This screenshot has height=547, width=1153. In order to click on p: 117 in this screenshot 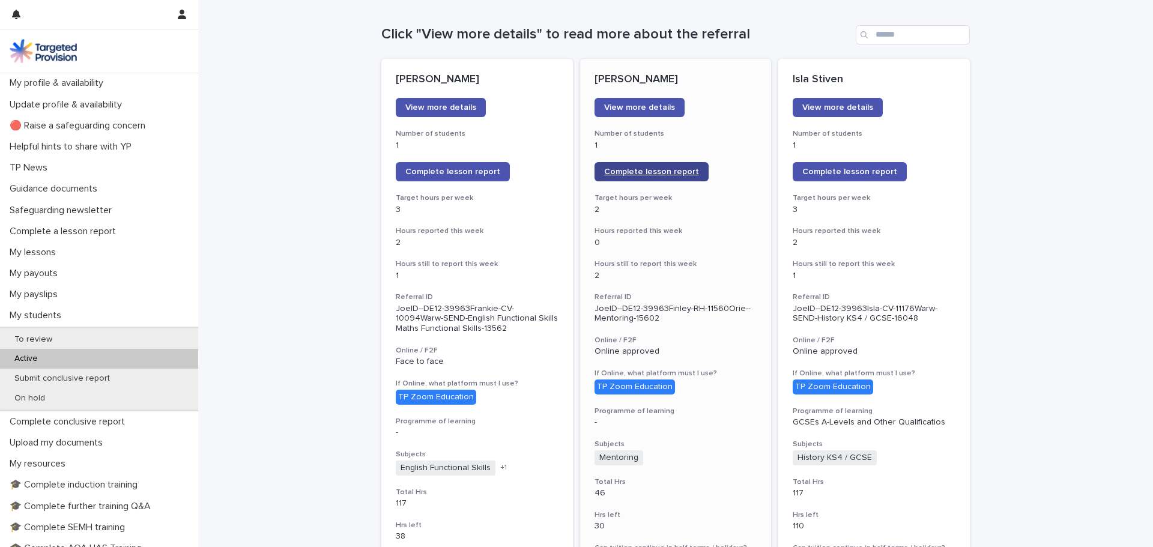, I will do `click(477, 503)`.